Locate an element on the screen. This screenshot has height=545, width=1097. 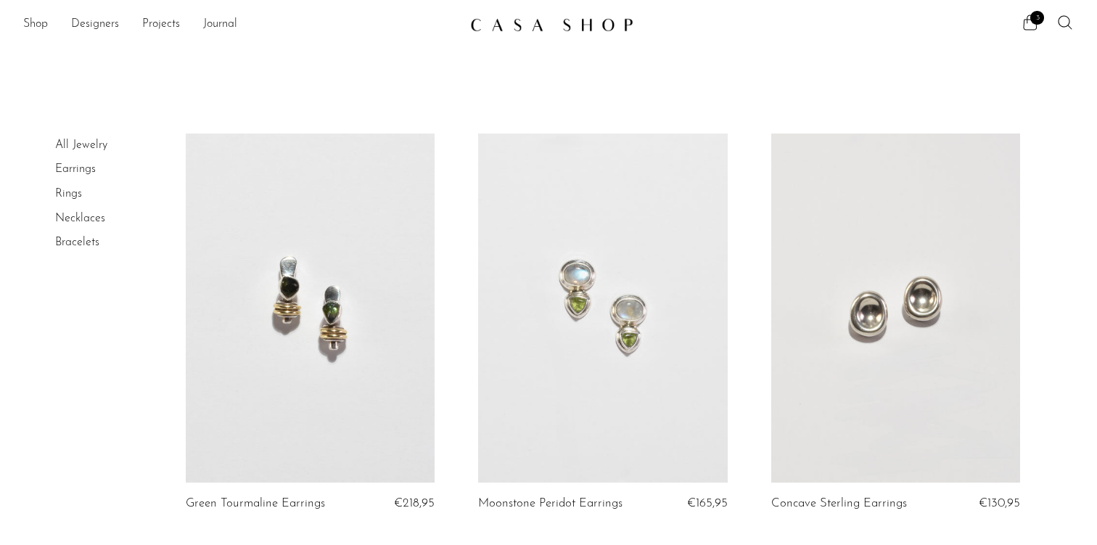
a: Bracelets is located at coordinates (77, 242).